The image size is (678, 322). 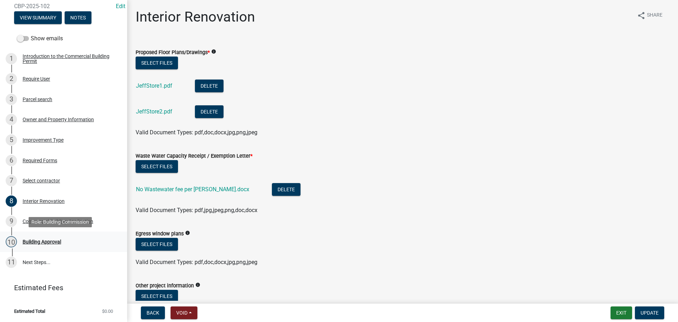 What do you see at coordinates (655, 16) in the screenshot?
I see `span: Share` at bounding box center [655, 16].